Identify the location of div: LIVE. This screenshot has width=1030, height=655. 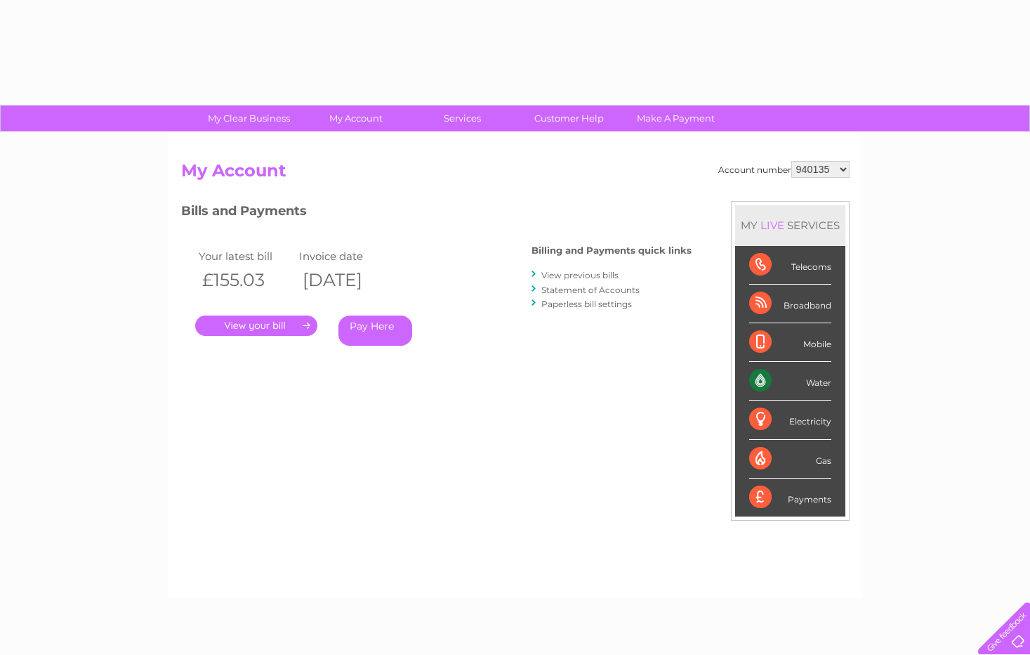
(773, 225).